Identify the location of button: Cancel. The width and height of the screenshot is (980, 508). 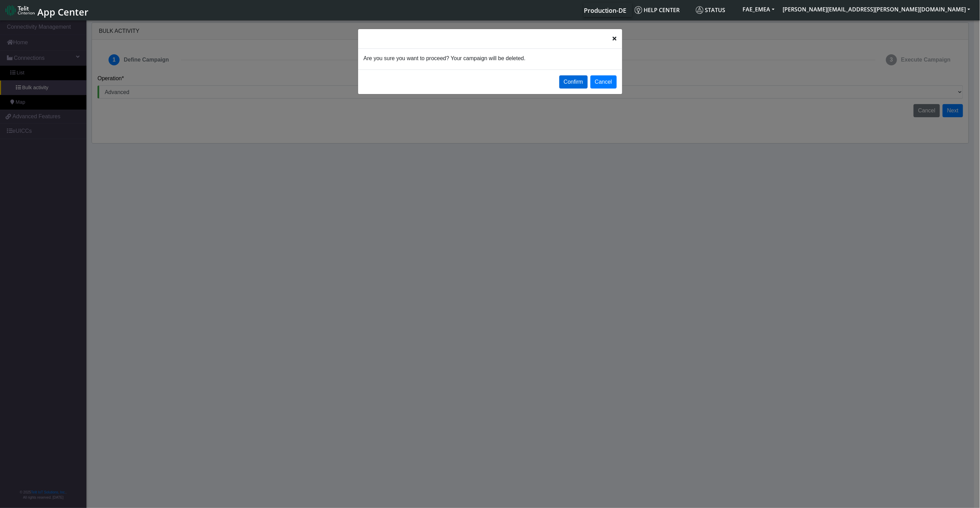
(604, 82).